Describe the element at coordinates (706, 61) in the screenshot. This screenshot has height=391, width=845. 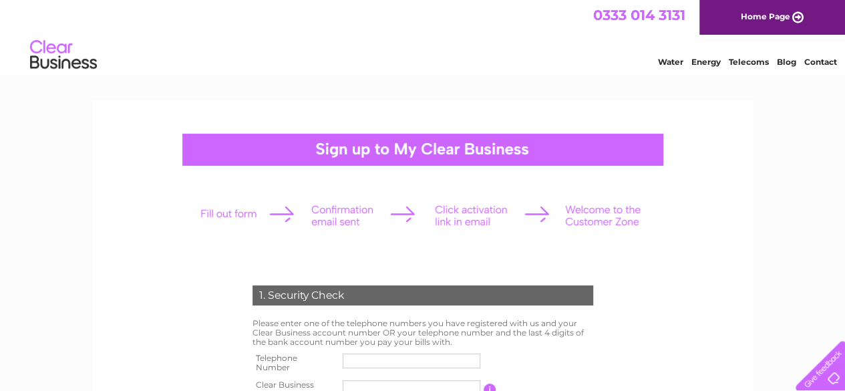
I see `a: Energy` at that location.